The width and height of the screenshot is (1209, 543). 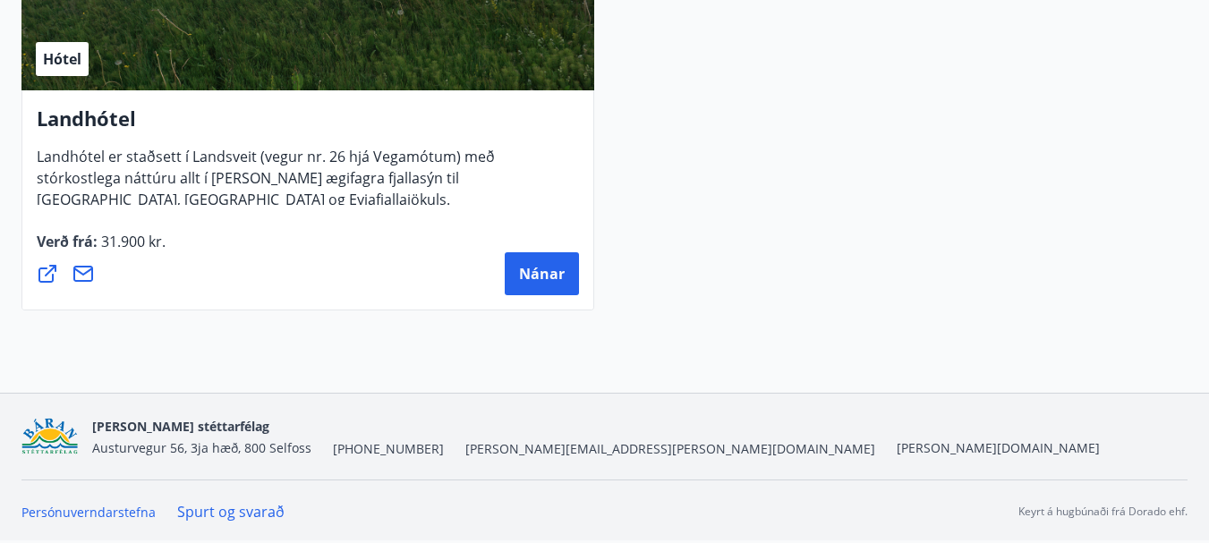 I want to click on img: Bz2lGXKH3FXEIQKvoQ8VL0Fr0uCiWgfgA3I6fSs8.png, so click(x=49, y=437).